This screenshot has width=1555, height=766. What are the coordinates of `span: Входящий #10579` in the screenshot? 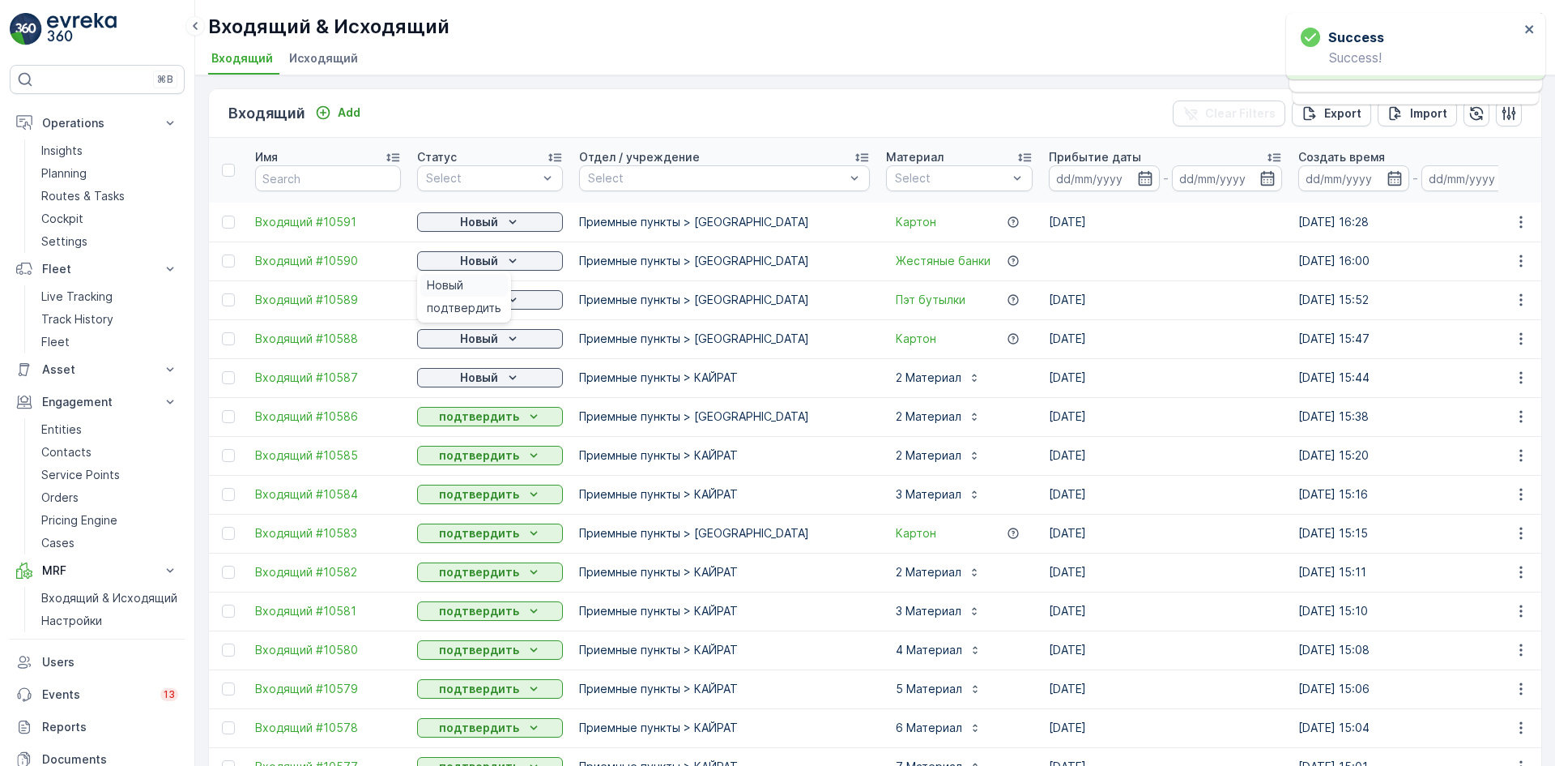 It's located at (328, 689).